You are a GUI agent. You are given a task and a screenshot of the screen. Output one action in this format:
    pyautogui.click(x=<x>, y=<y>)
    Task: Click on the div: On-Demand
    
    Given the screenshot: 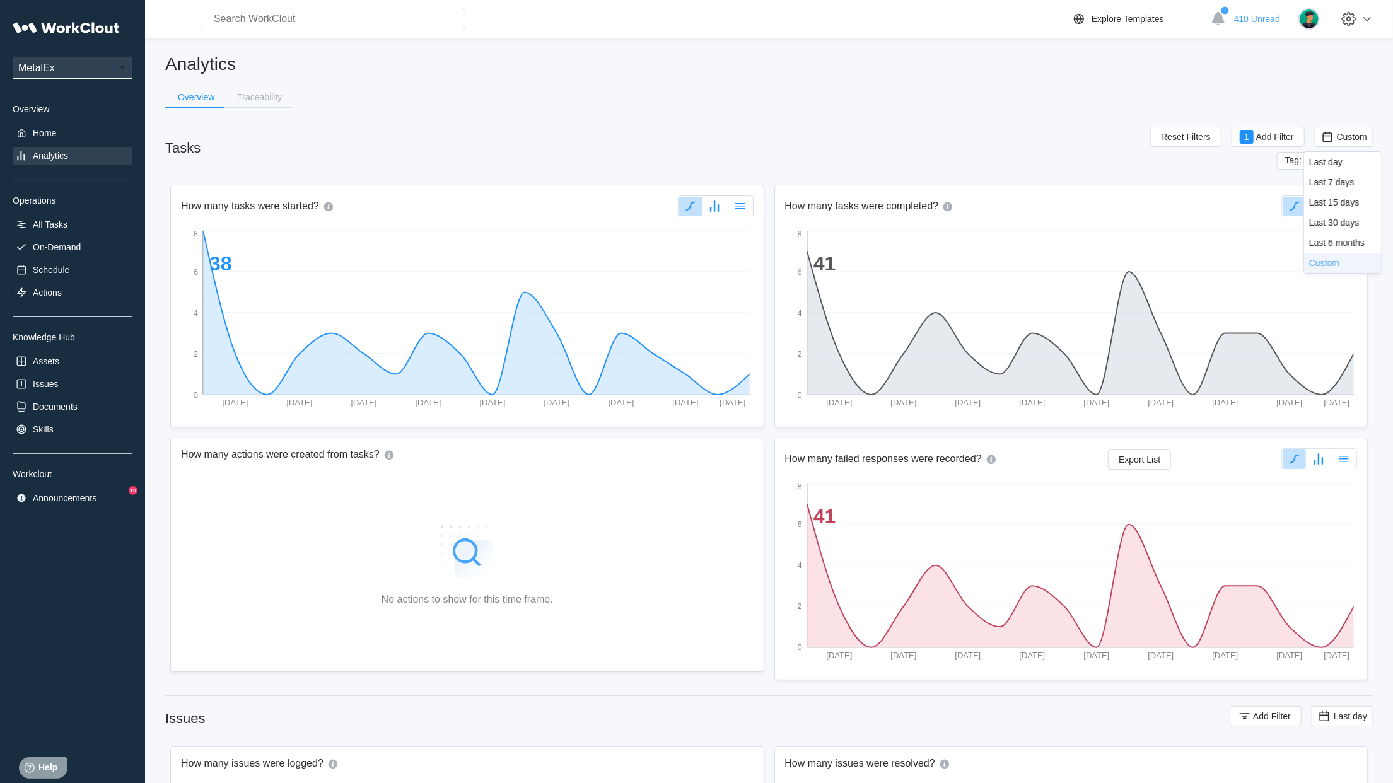 What is the action you would take?
    pyautogui.click(x=57, y=247)
    